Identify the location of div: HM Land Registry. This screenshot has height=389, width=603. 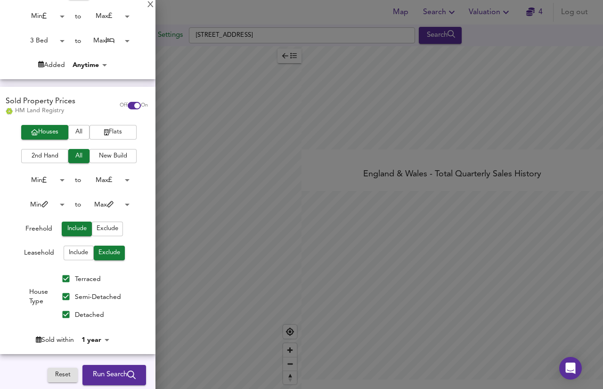
(41, 111).